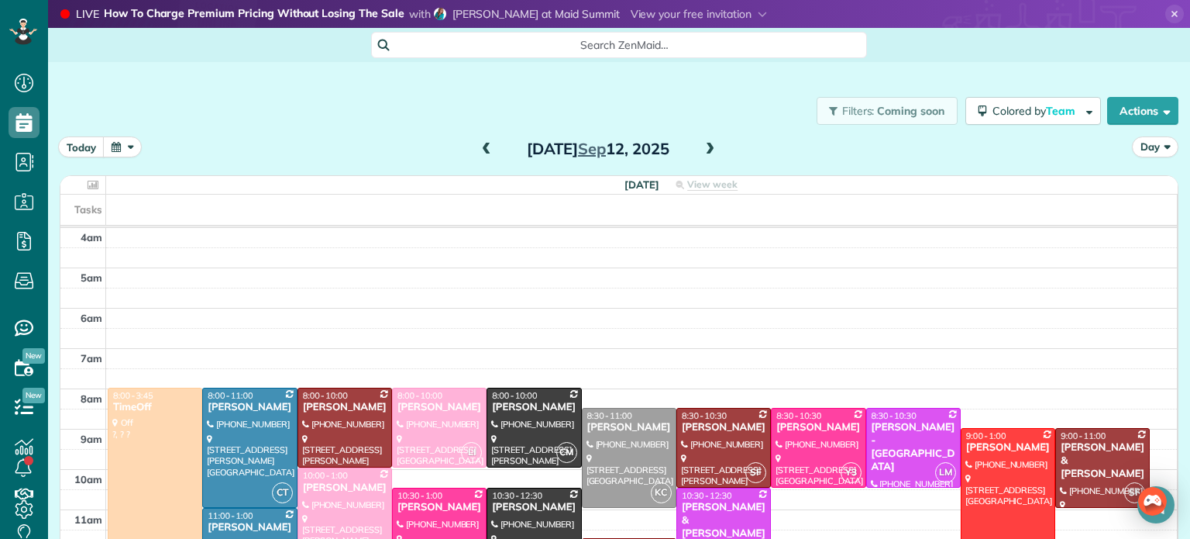 The width and height of the screenshot is (1190, 539). What do you see at coordinates (230, 515) in the screenshot?
I see `span: 11:00 - 1:00` at bounding box center [230, 515].